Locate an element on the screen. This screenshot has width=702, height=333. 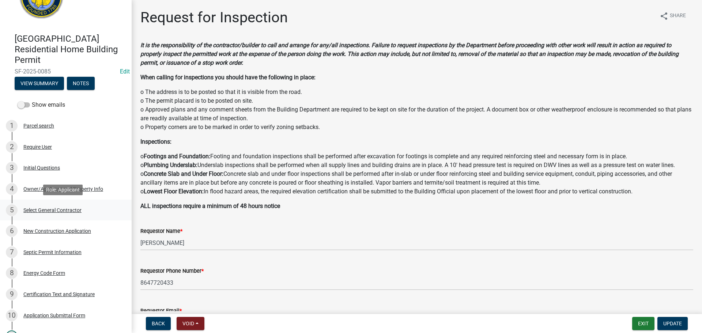
p: o Footing and foundation inspections shall be performed after excavation for footings is complete... is located at coordinates (417, 174).